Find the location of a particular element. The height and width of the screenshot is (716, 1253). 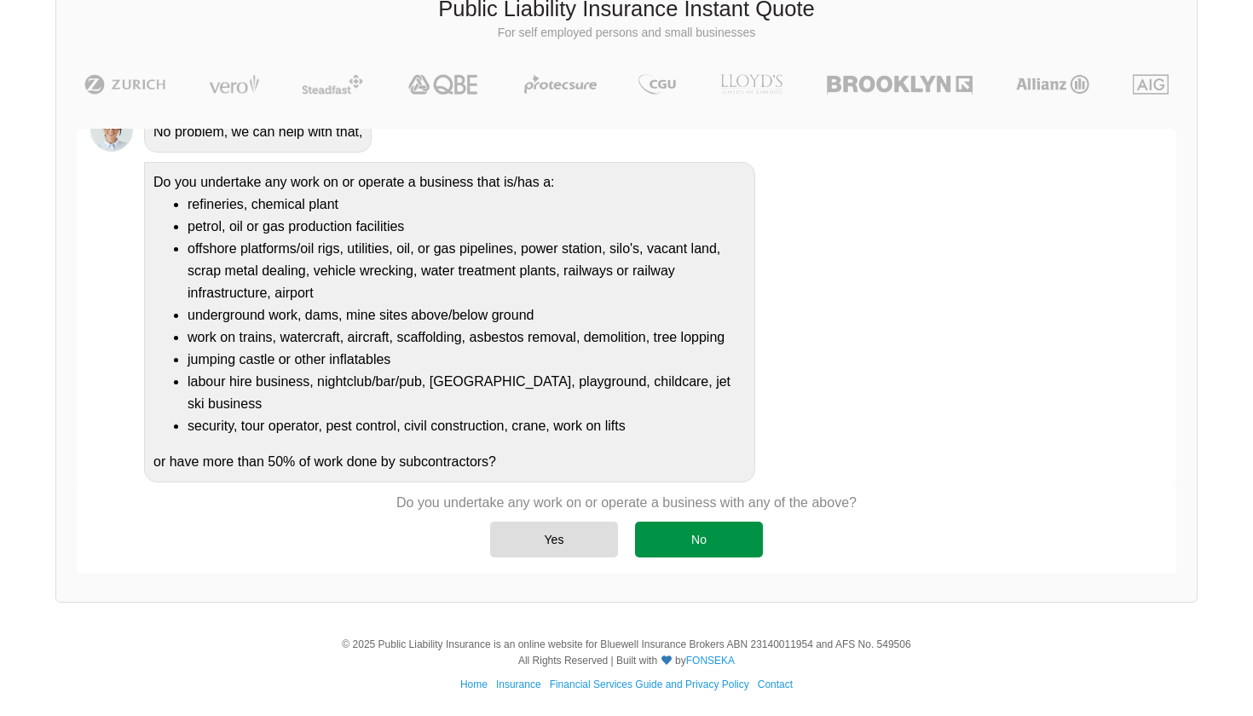

div: No problem, we can help with that, is located at coordinates (257, 132).